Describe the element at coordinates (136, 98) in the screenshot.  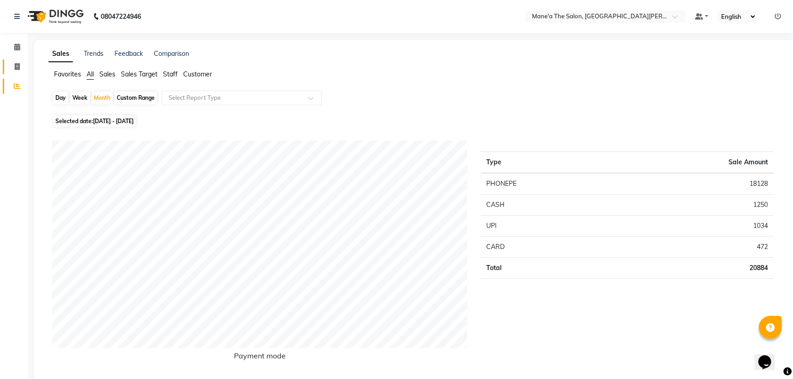
I see `div: Custom Range` at that location.